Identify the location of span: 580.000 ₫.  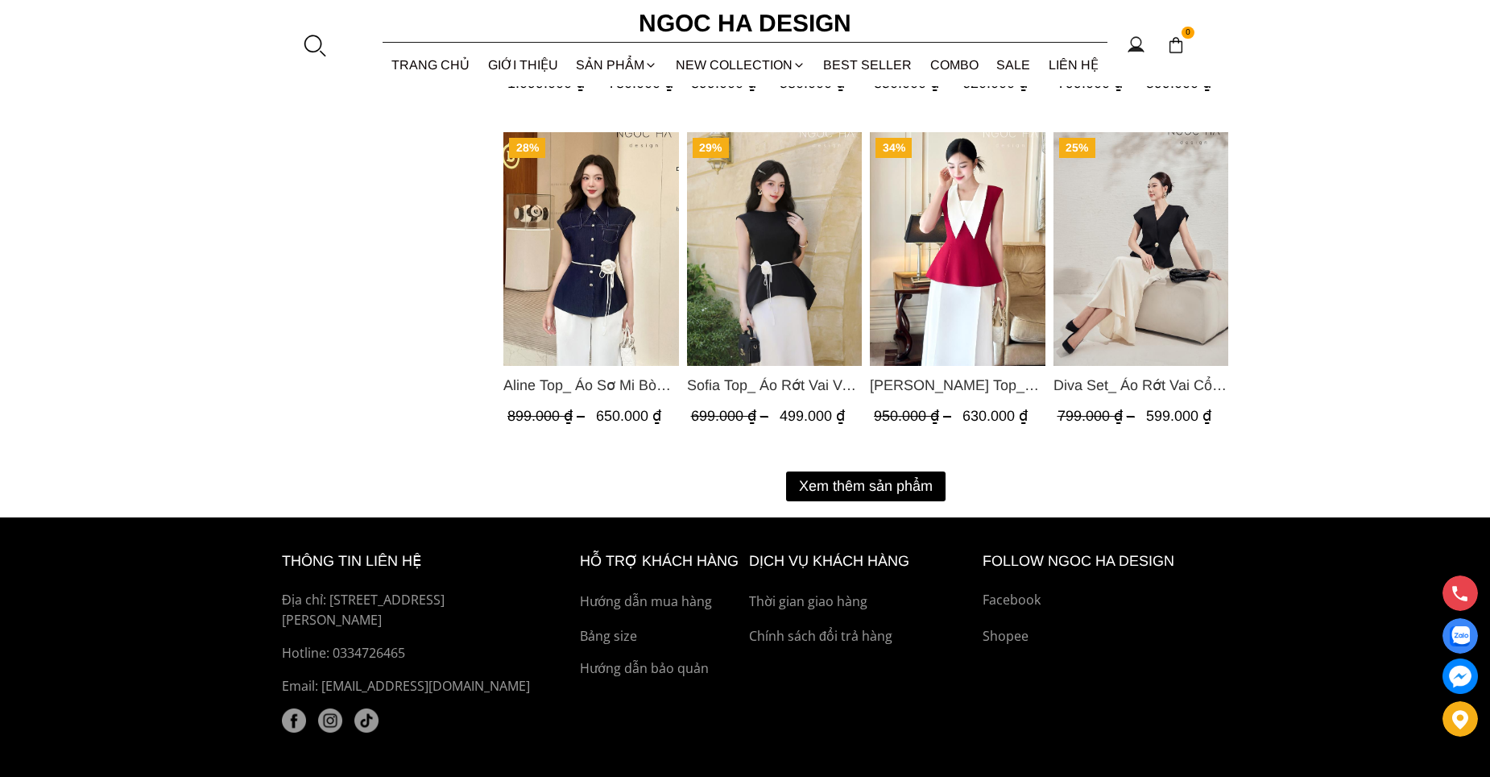
(812, 83).